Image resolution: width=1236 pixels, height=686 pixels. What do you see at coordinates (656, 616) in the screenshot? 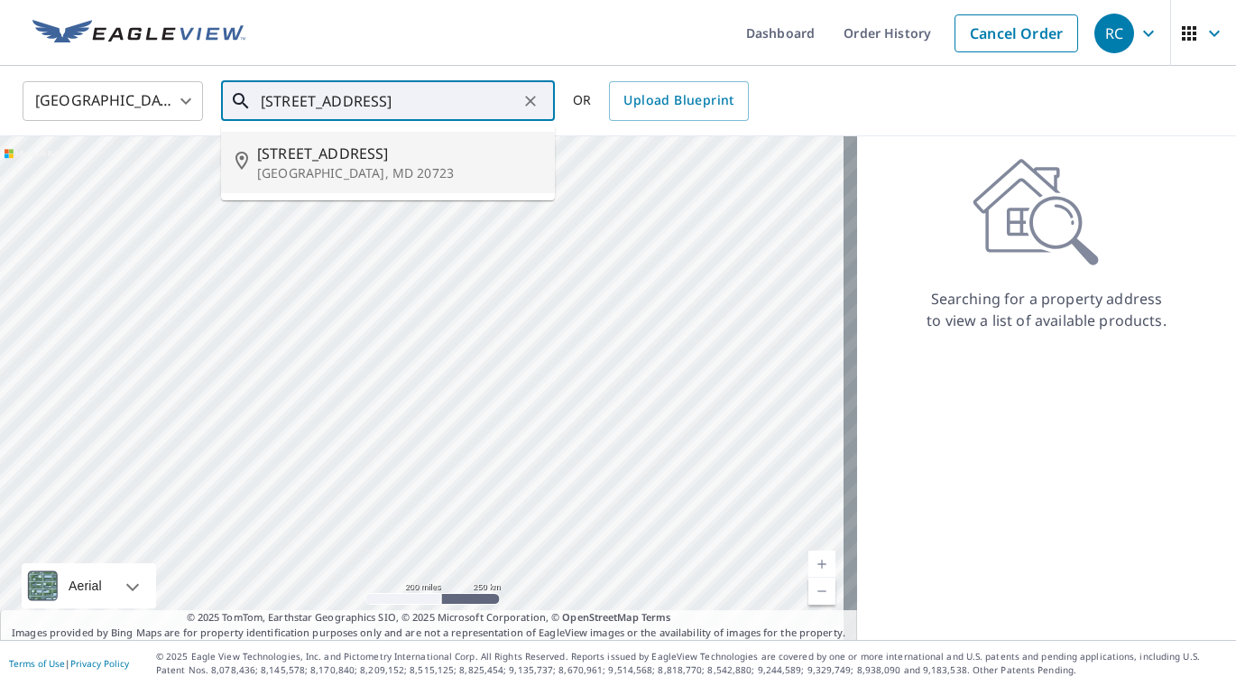
I see `a: Terms` at bounding box center [656, 616].